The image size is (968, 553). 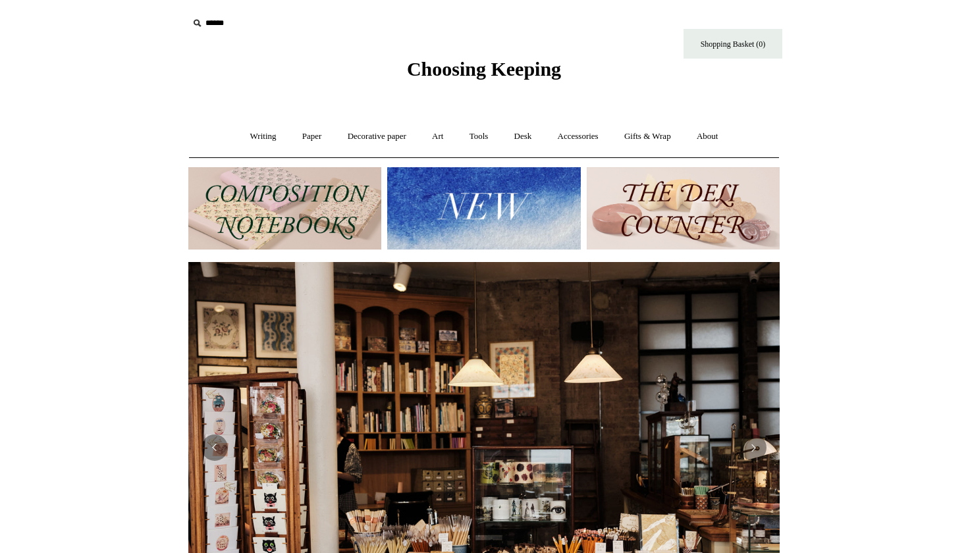 I want to click on a: Paper, so click(x=312, y=136).